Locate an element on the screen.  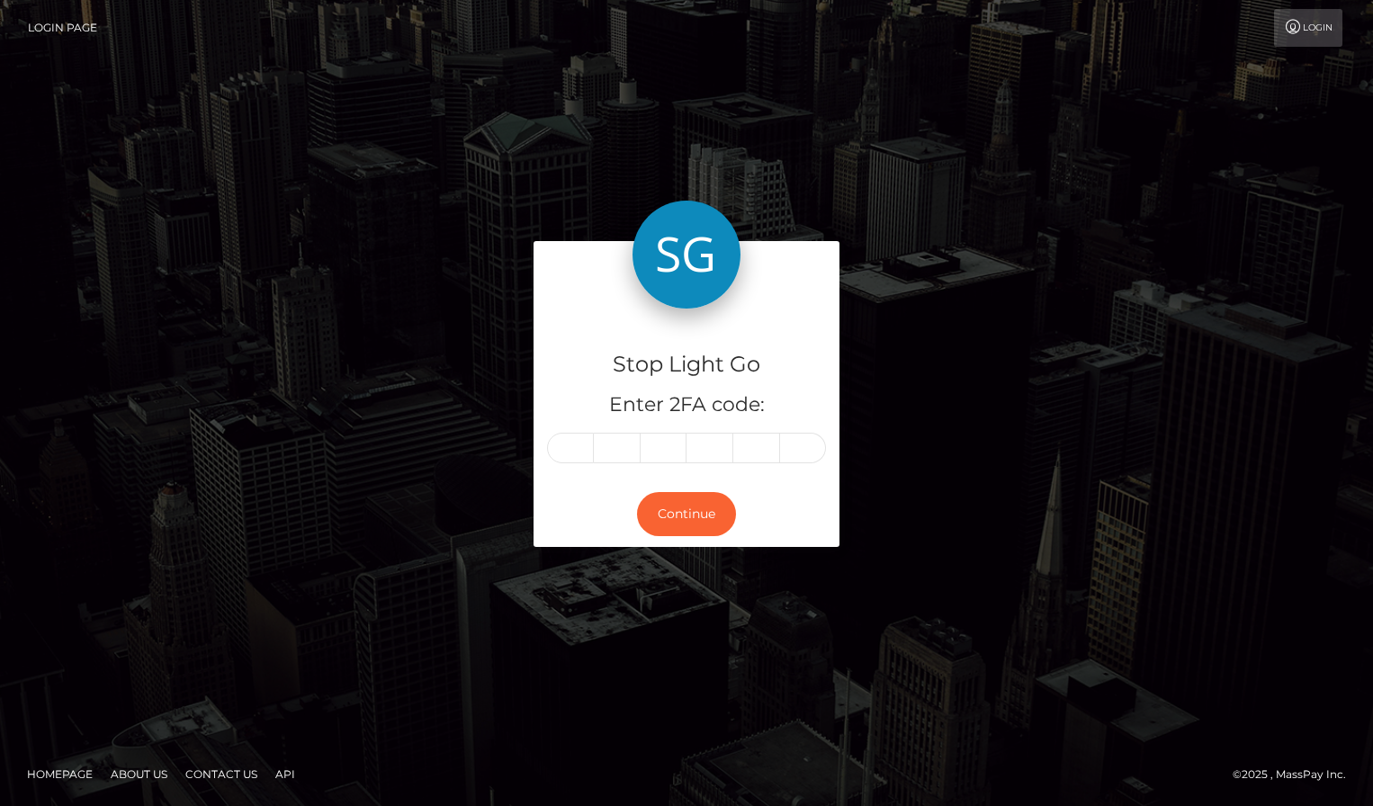
a: Contact Us is located at coordinates (221, 774).